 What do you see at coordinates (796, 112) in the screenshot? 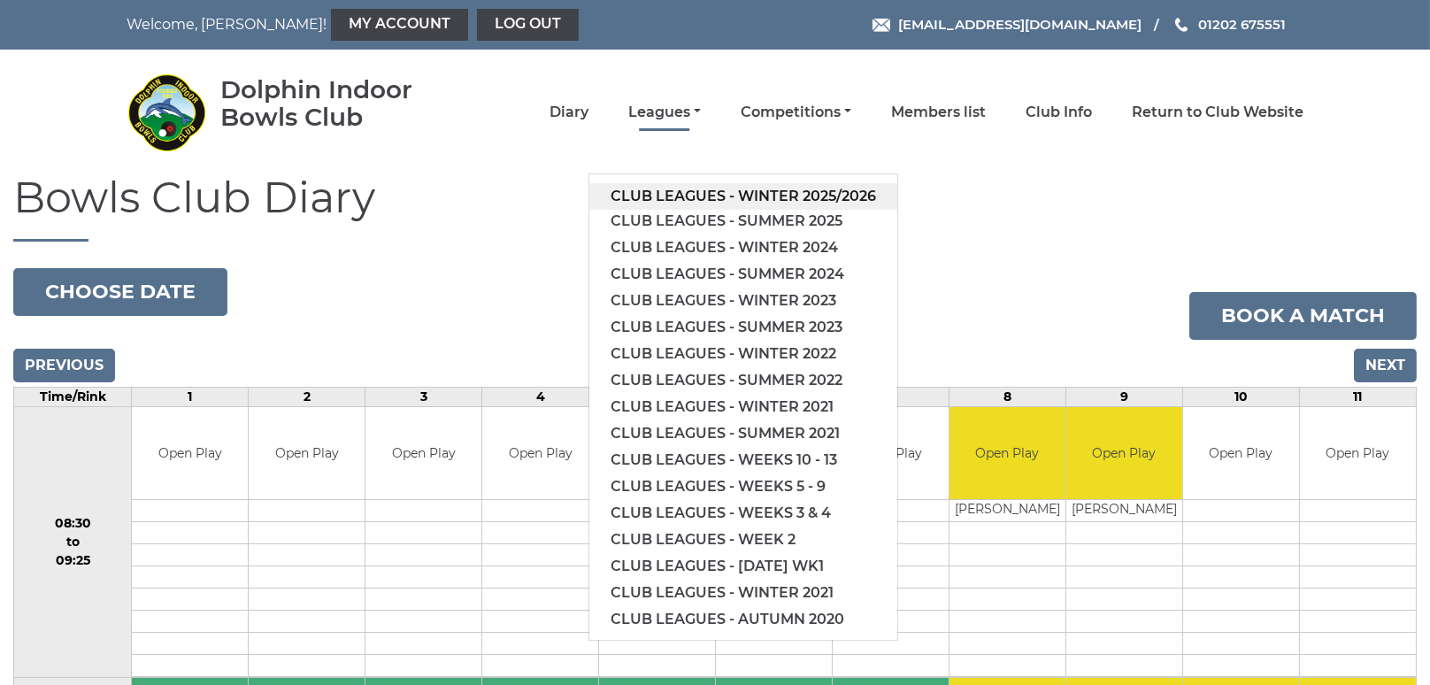
I see `a: Competitions` at bounding box center [796, 112].